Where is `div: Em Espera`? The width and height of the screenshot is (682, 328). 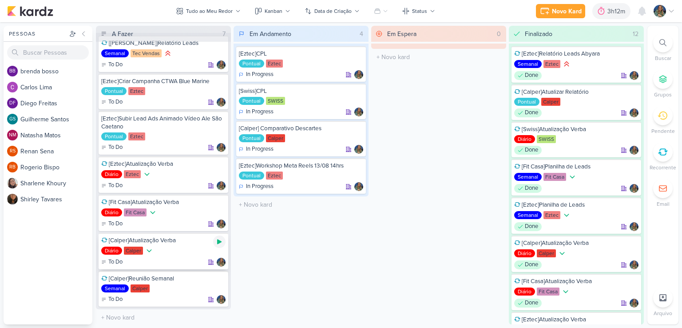 div: Em Espera is located at coordinates (402, 34).